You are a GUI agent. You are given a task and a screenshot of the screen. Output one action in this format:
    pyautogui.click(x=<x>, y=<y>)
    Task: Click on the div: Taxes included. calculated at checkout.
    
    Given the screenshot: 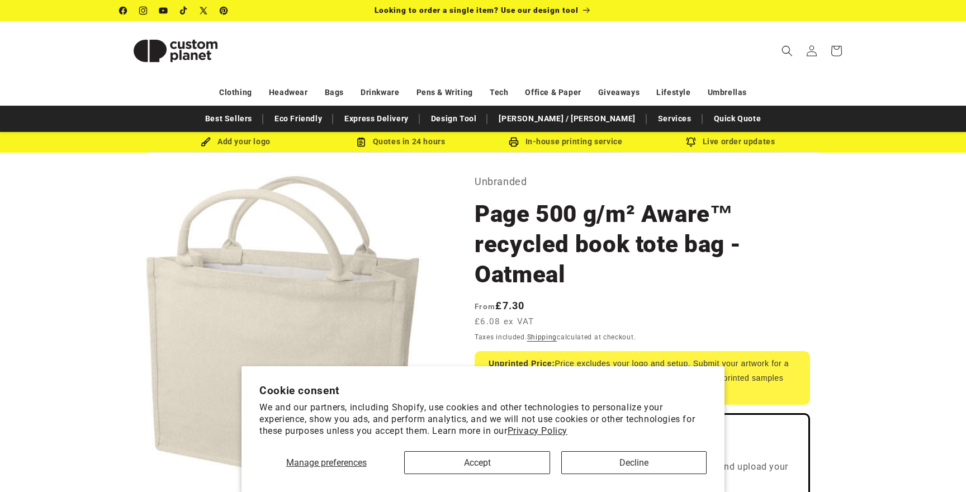 What is the action you would take?
    pyautogui.click(x=642, y=337)
    